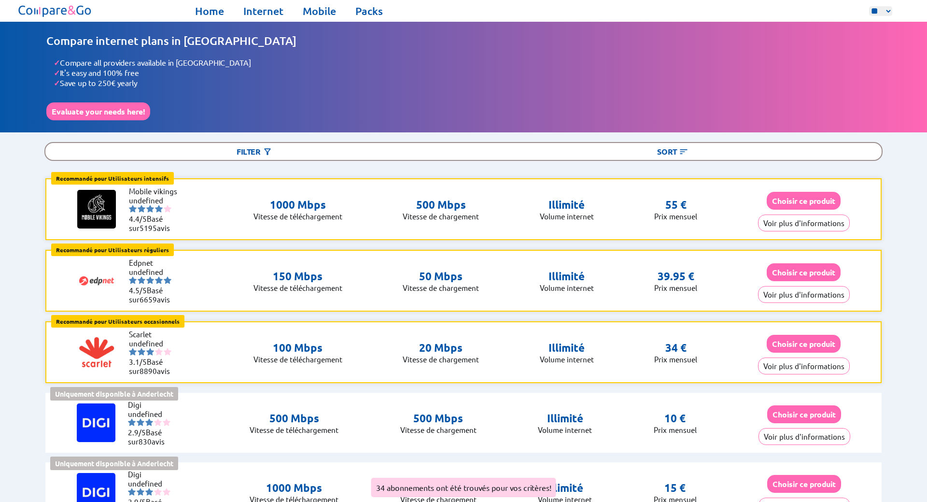  I want to click on span: 8890, so click(148, 370).